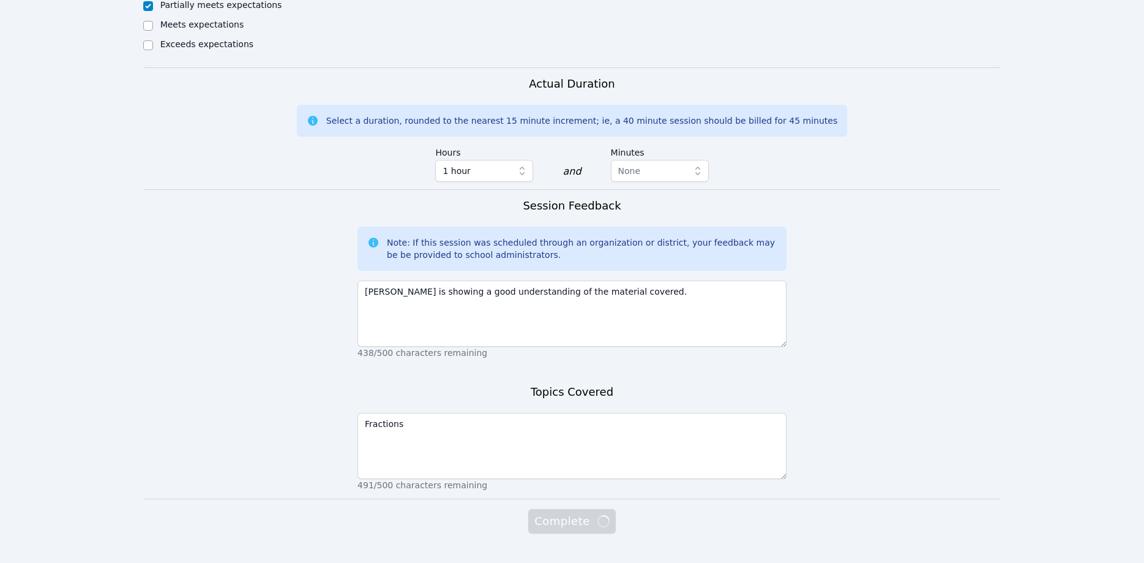  Describe the element at coordinates (660, 171) in the screenshot. I see `button: None` at that location.